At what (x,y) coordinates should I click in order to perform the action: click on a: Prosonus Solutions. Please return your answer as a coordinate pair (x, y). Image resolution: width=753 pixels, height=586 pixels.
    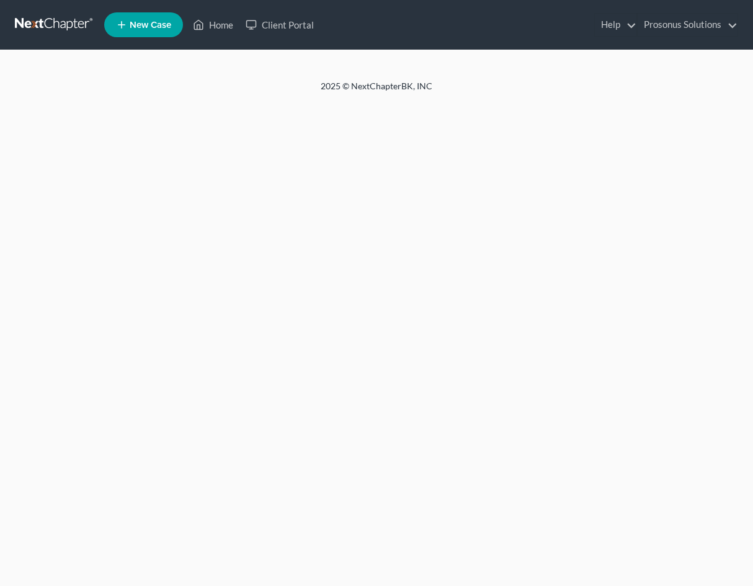
    Looking at the image, I should click on (687, 25).